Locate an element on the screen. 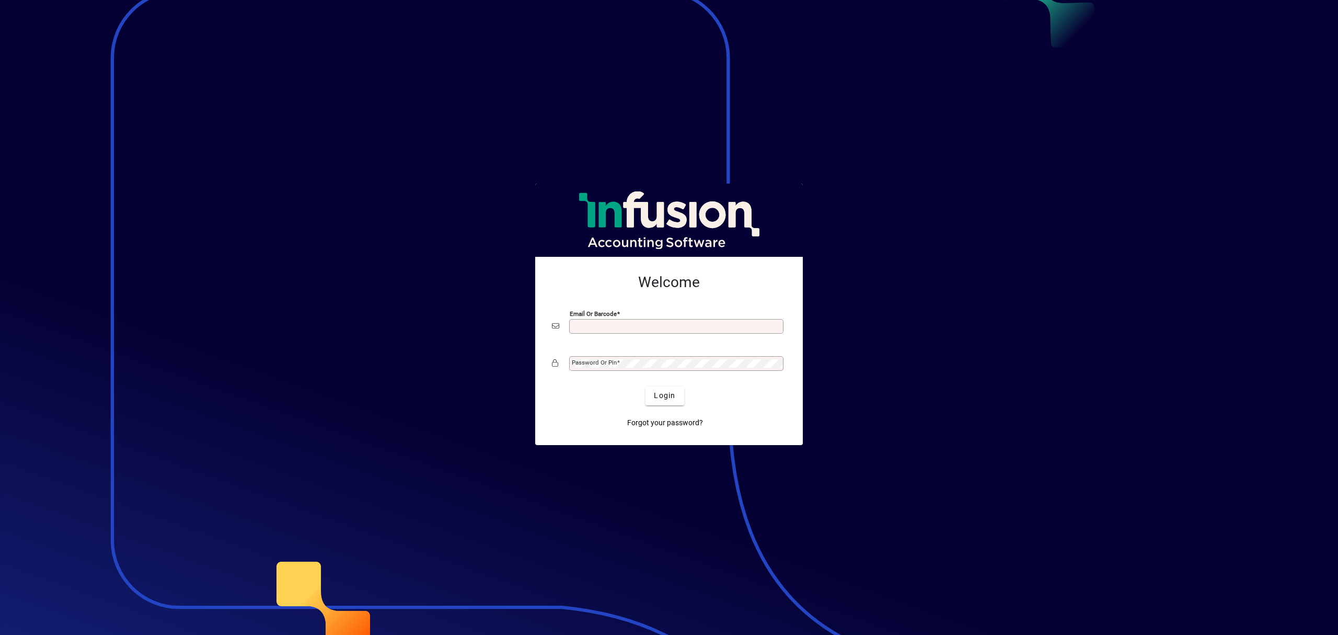 The width and height of the screenshot is (1338, 635). span: Forgot your password? is located at coordinates (665, 422).